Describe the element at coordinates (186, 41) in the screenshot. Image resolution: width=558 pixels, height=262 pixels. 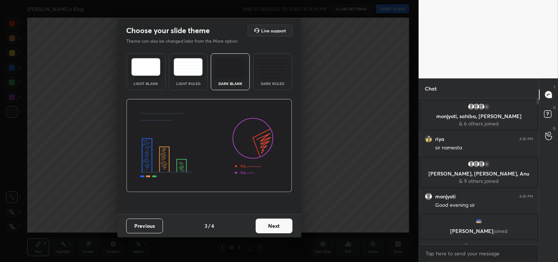
I see `p: Theme can also be changed later from the More option` at that location.